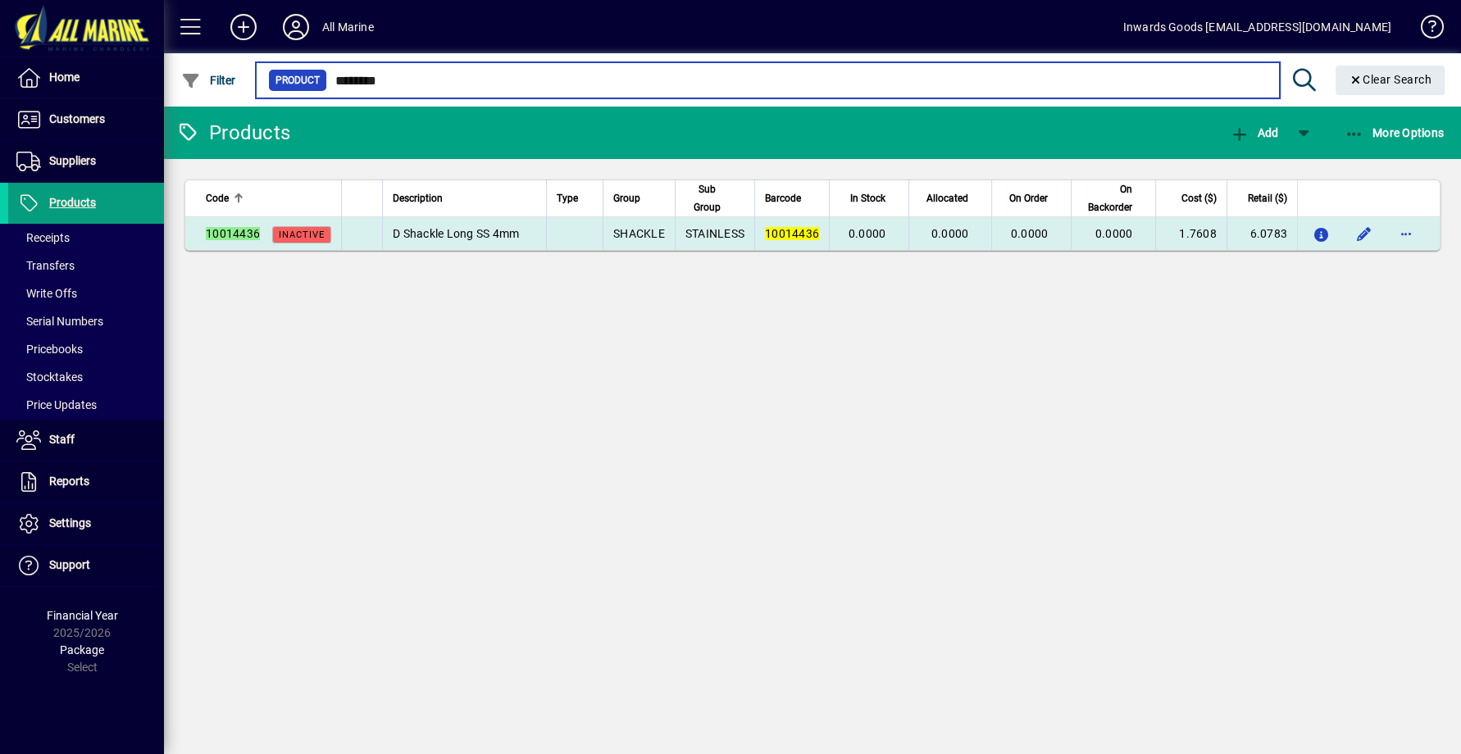 Image resolution: width=1461 pixels, height=754 pixels. I want to click on button: Clear, so click(1391, 80).